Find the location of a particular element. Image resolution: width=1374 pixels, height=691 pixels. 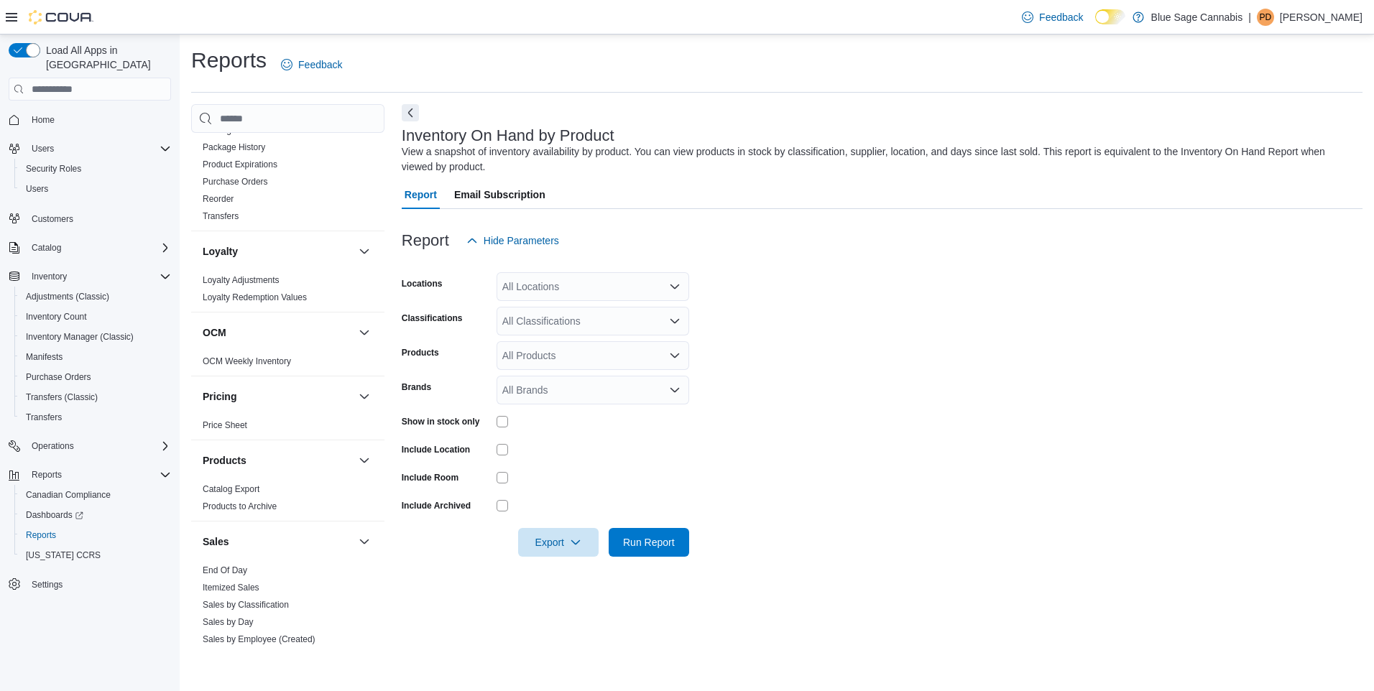

div: Products is located at coordinates (287, 501).